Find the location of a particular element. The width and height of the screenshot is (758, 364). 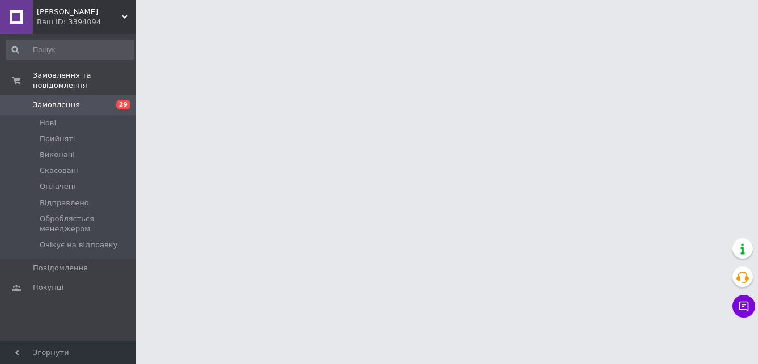

span: 29 is located at coordinates (123, 104).